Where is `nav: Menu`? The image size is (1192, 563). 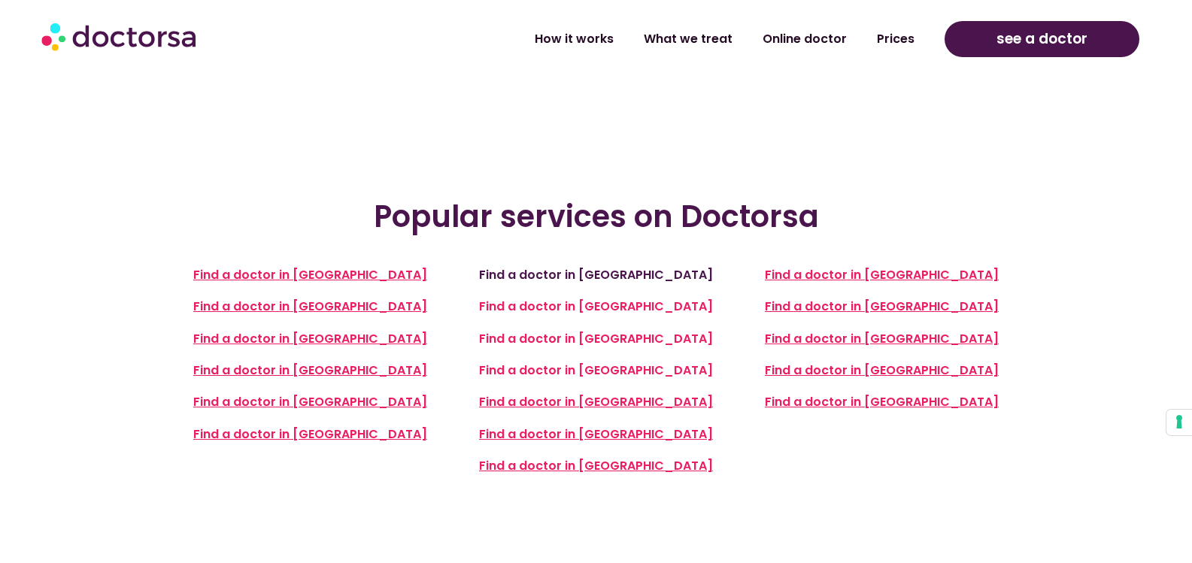 nav: Menu is located at coordinates (621, 39).